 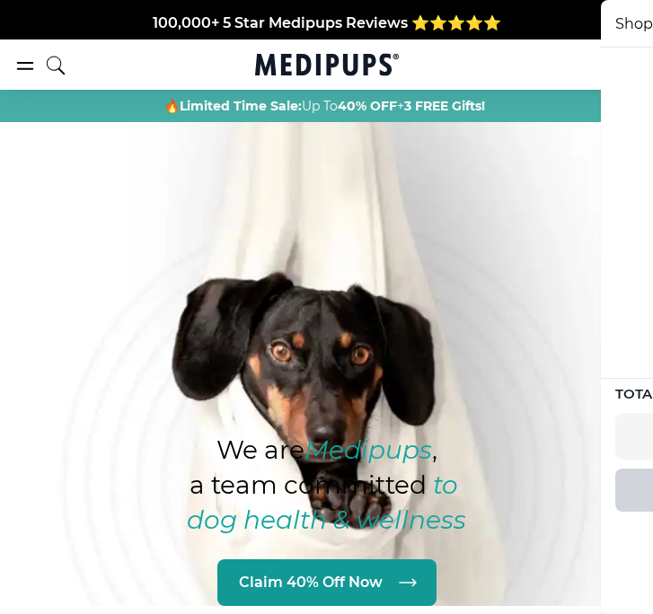 What do you see at coordinates (25, 66) in the screenshot?
I see `button: burger-menu` at bounding box center [25, 66].